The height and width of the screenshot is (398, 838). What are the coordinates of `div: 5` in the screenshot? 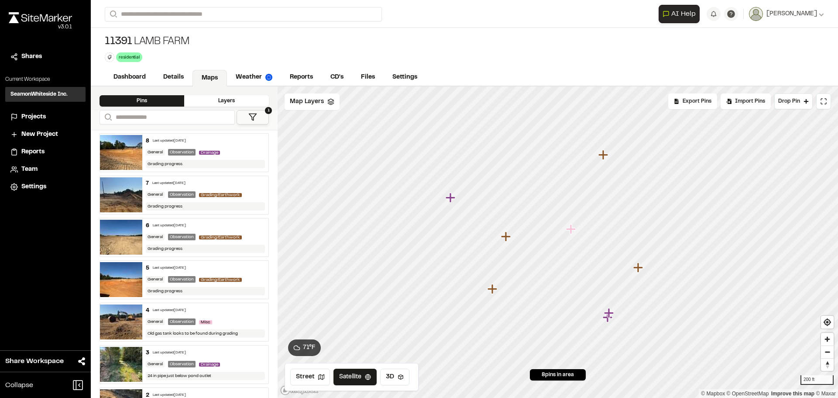 It's located at (148, 268).